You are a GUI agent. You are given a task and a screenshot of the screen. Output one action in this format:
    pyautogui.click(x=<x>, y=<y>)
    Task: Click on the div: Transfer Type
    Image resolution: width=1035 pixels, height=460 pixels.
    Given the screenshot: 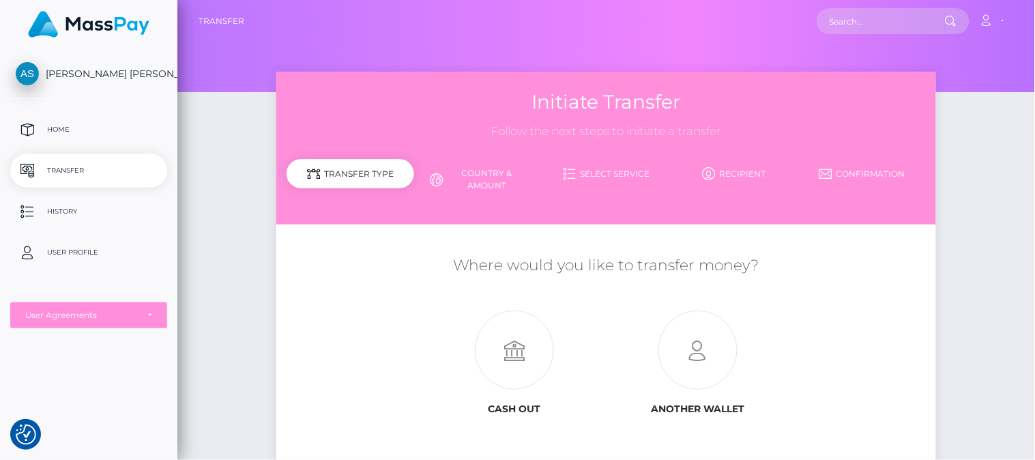 What is the action you would take?
    pyautogui.click(x=351, y=173)
    